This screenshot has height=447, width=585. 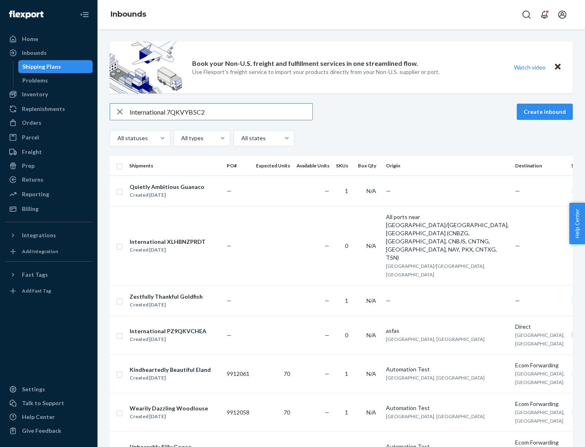 I want to click on a: Prep, so click(x=49, y=166).